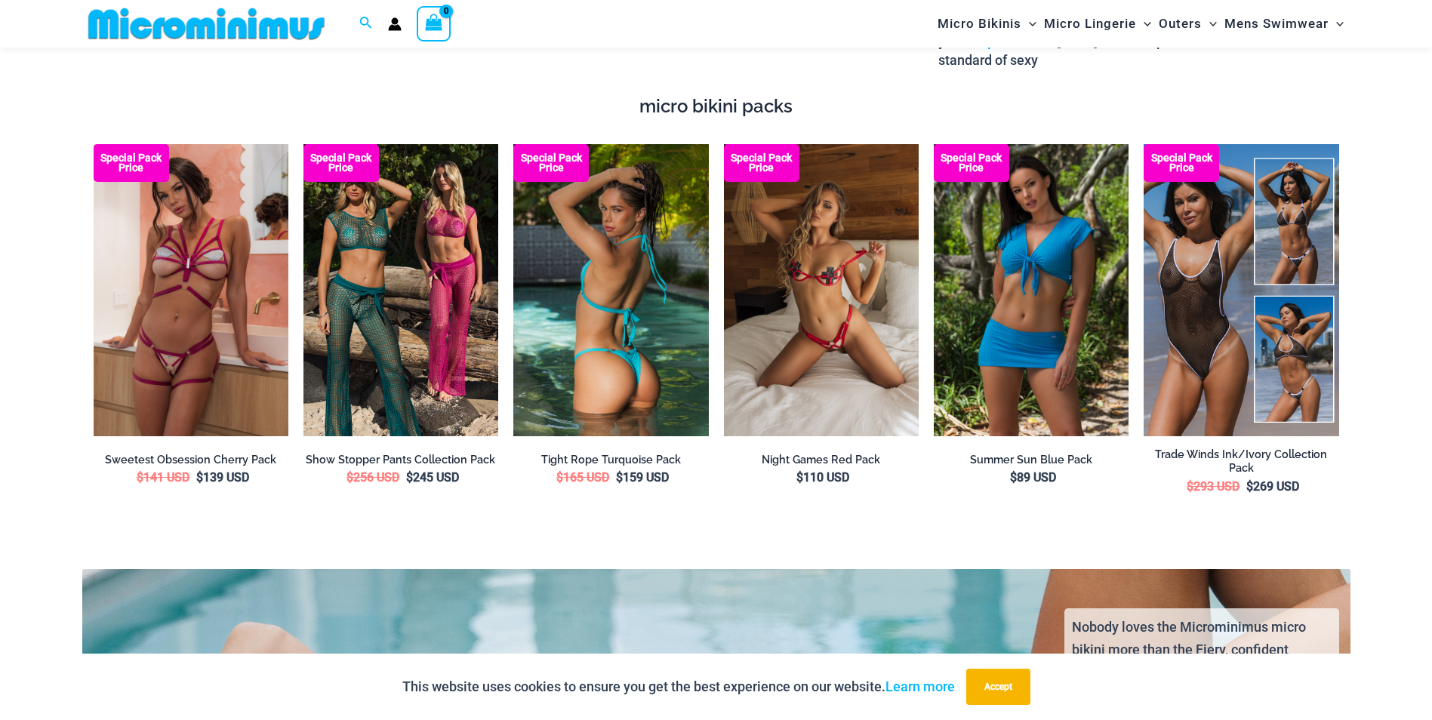 The width and height of the screenshot is (1432, 720). What do you see at coordinates (821, 290) in the screenshot?
I see `a: Night Games Red 1133 Bralette 6133 Thong 04 Night Games Red 1133 Bralette 6133 Thong 06Night Game...` at bounding box center [821, 290].